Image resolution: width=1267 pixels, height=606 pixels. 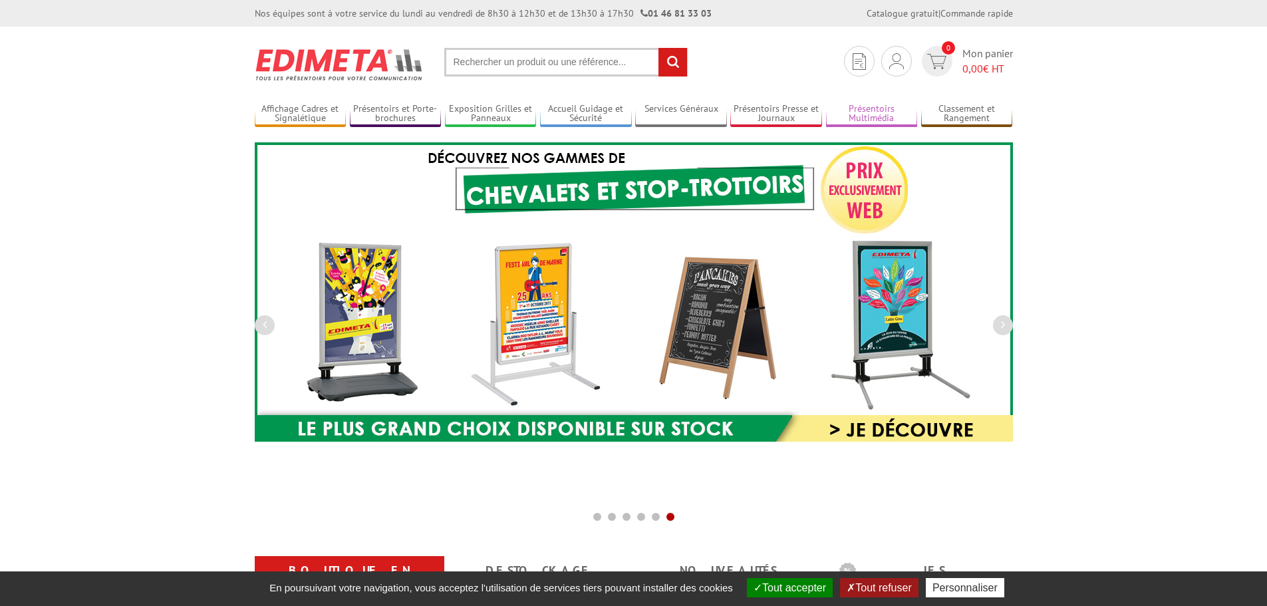 What do you see at coordinates (903, 13) in the screenshot?
I see `a: Catalogue gratuit` at bounding box center [903, 13].